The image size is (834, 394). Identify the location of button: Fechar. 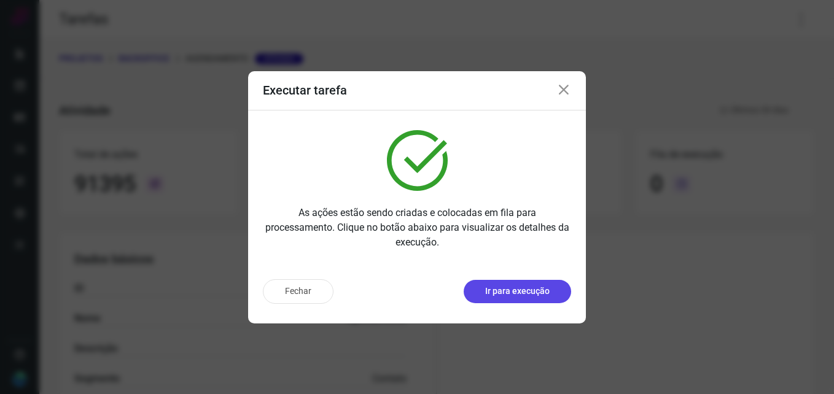
(298, 292).